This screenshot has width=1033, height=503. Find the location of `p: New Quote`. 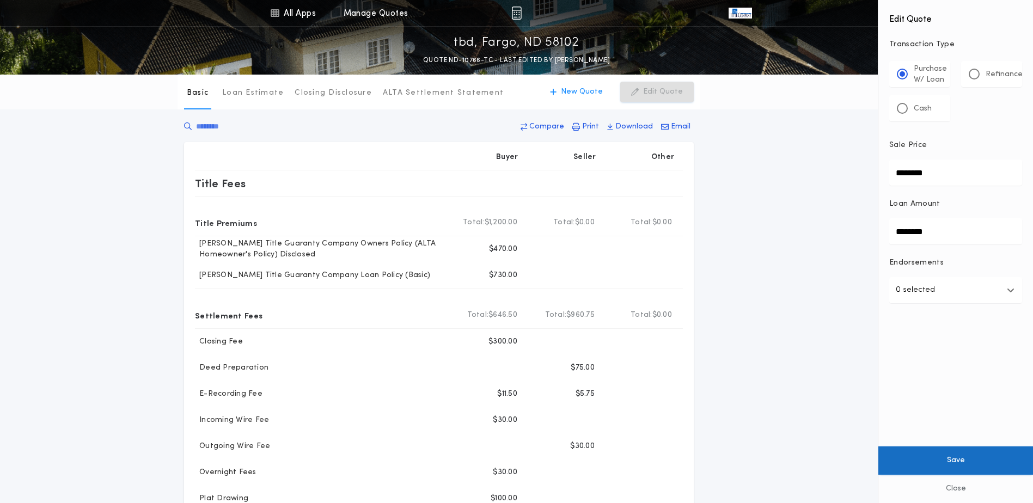

p: New Quote is located at coordinates (581, 92).